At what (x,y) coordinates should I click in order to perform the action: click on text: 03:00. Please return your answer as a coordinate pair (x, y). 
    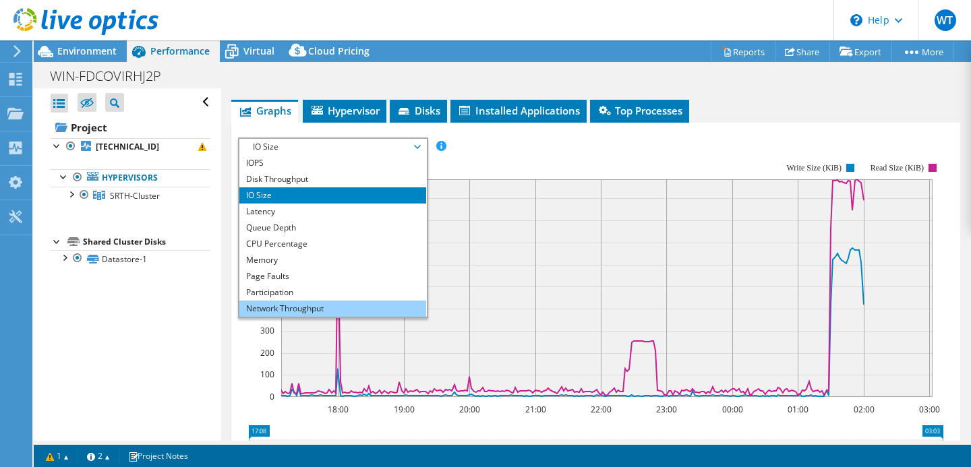
    Looking at the image, I should click on (929, 409).